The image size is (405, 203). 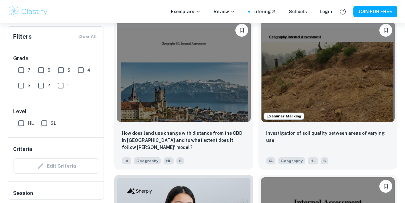 I want to click on span: 7, so click(x=29, y=70).